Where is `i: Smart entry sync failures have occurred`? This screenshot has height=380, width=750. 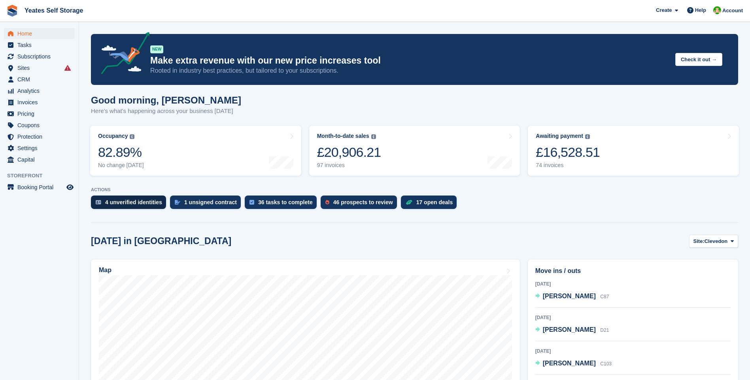 i: Smart entry sync failures have occurred is located at coordinates (68, 68).